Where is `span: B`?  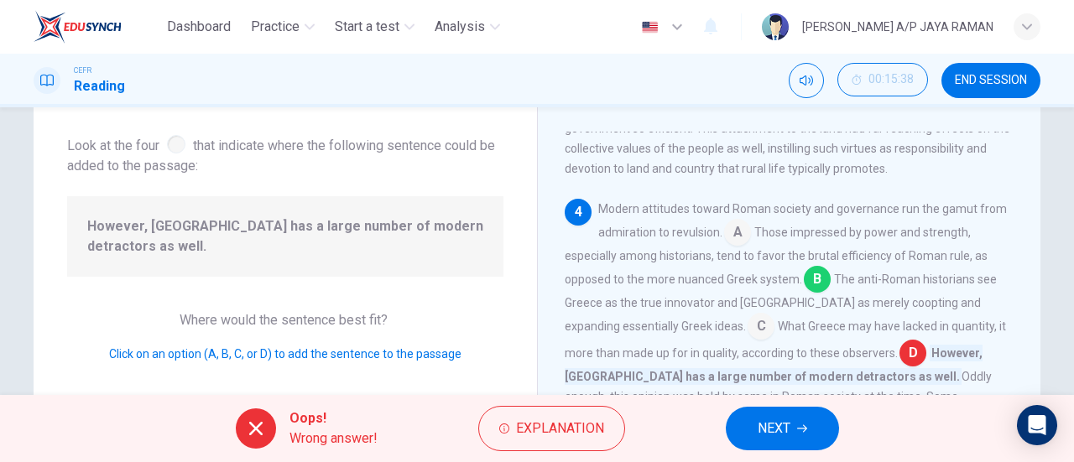
span: B is located at coordinates (817, 279).